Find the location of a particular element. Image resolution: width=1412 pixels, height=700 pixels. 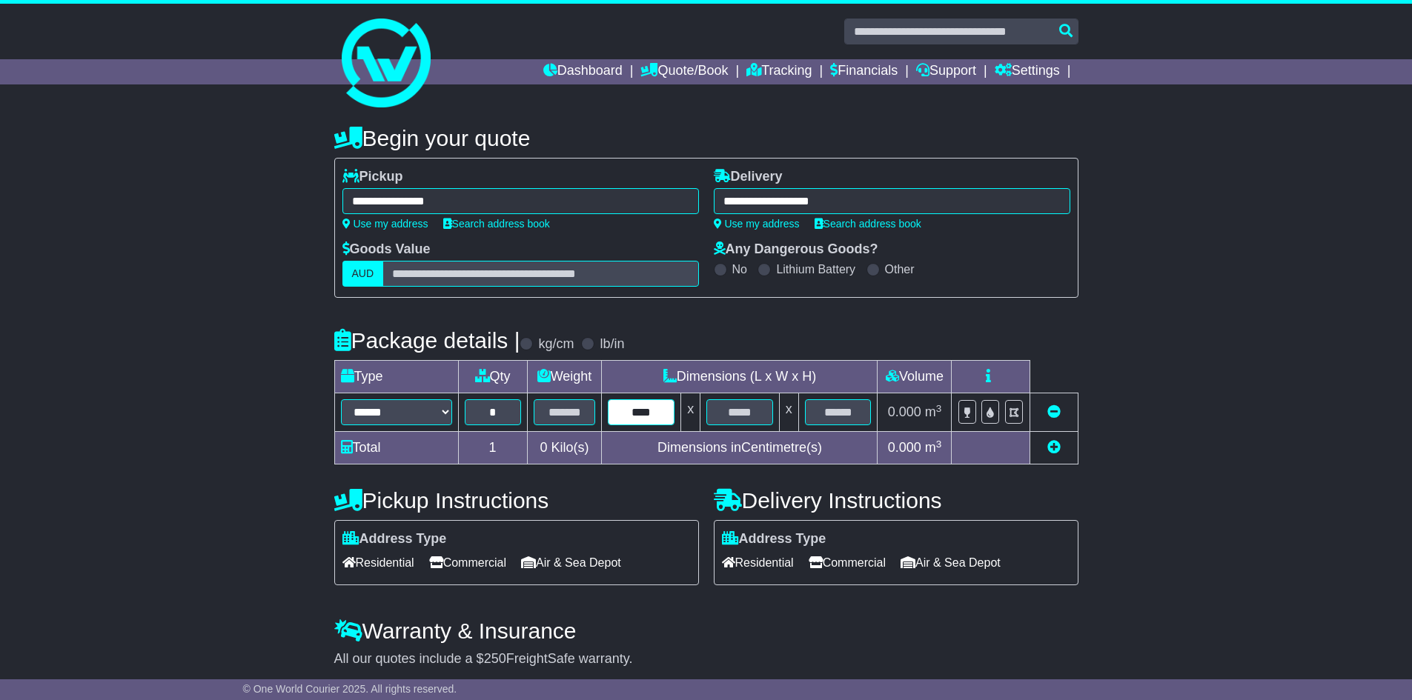

a: Add new item is located at coordinates (1054, 448).